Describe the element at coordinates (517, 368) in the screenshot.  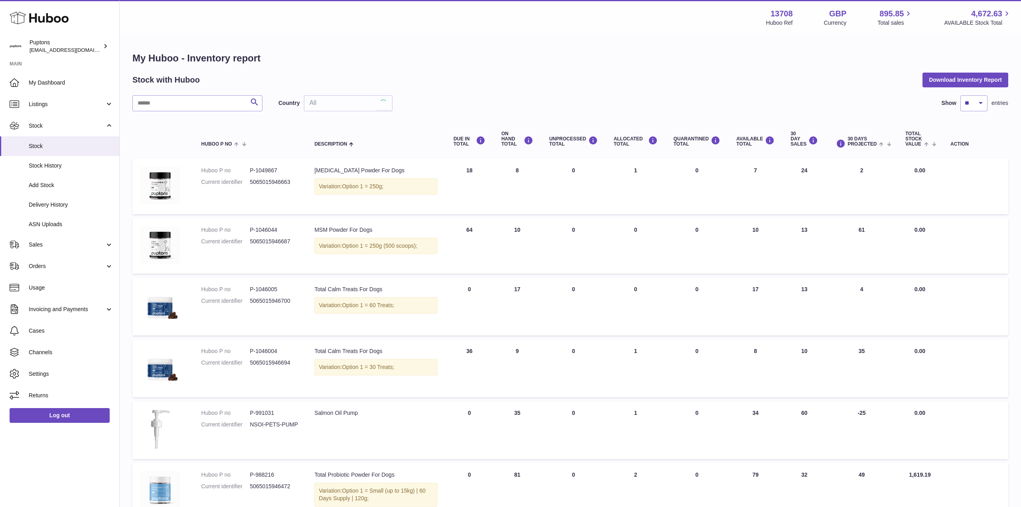
I see `td: 9` at that location.